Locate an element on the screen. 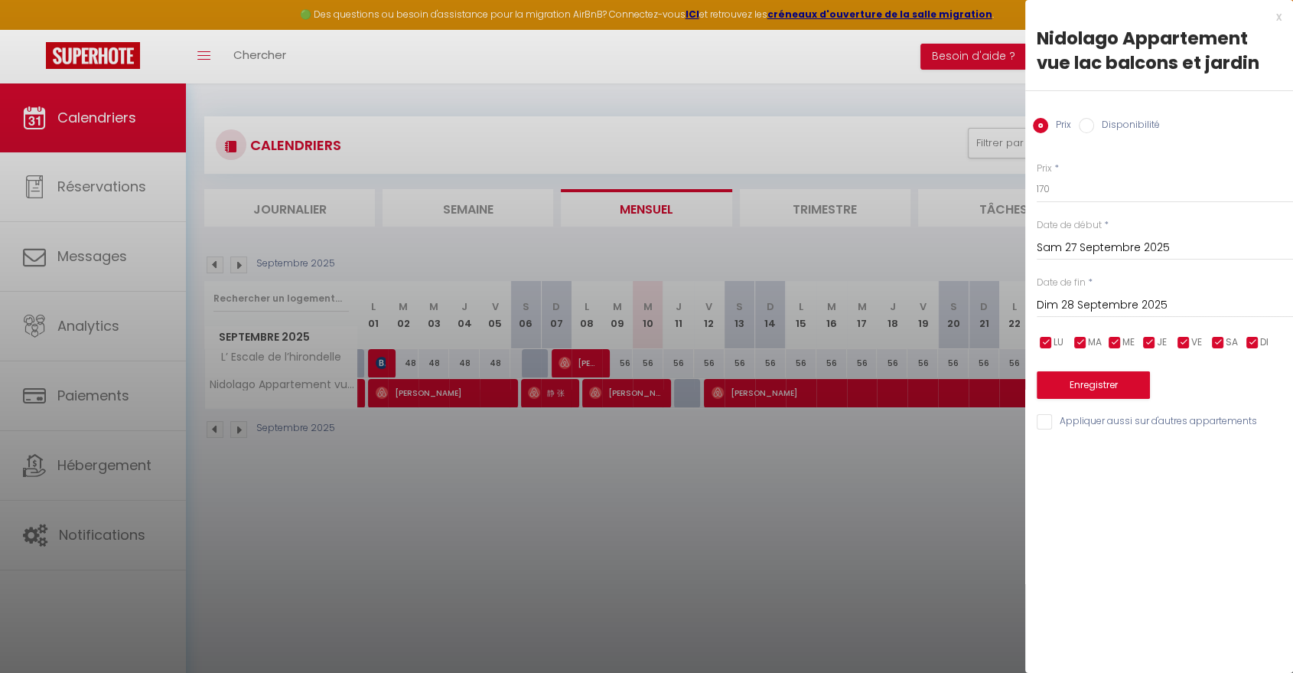 The image size is (1293, 673). span: DI is located at coordinates (1264, 342).